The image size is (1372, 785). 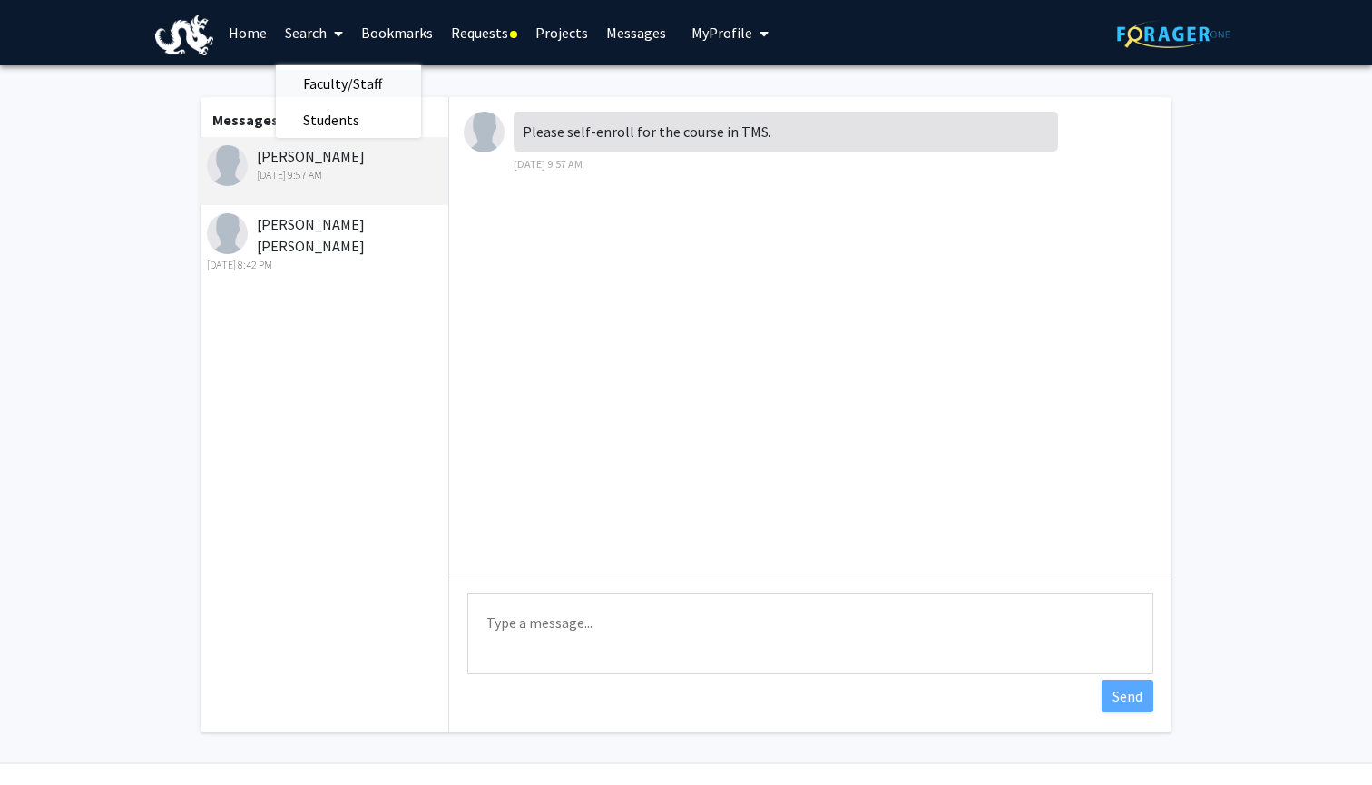 What do you see at coordinates (227, 233) in the screenshot?
I see `img: Amanda Carneiro Marques` at bounding box center [227, 233].